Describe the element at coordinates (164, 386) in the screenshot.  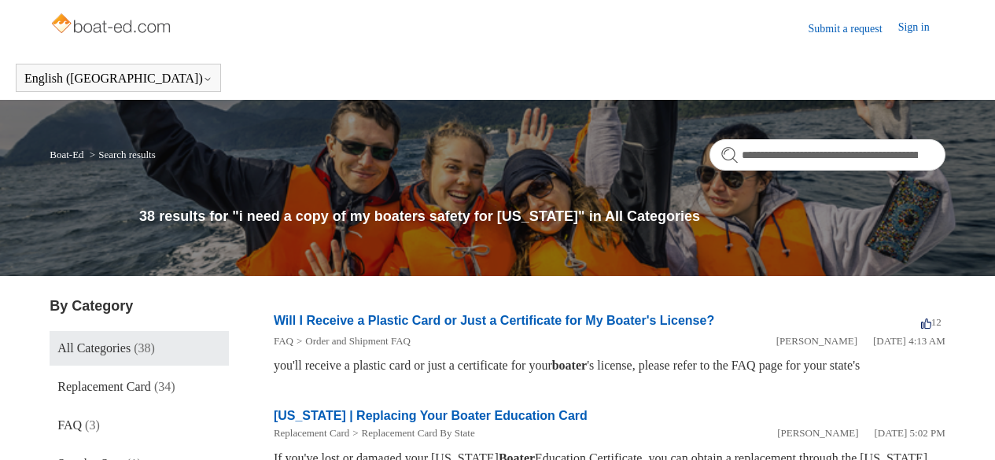
I see `span: (34)` at that location.